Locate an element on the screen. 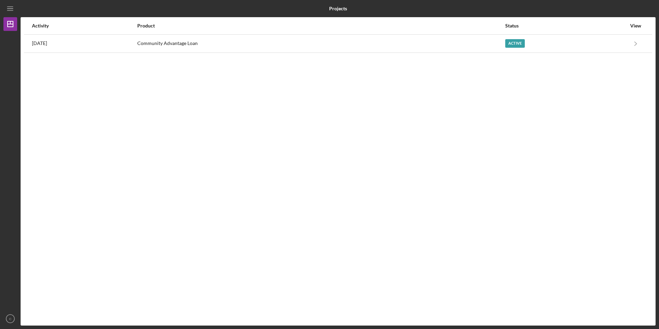  div: Activity is located at coordinates (84, 26).